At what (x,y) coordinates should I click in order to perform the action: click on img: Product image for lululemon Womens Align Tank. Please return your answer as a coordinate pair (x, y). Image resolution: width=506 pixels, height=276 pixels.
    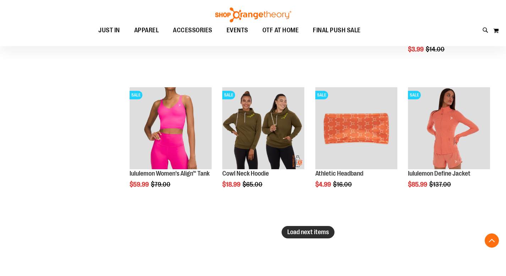
    Looking at the image, I should click on (171, 128).